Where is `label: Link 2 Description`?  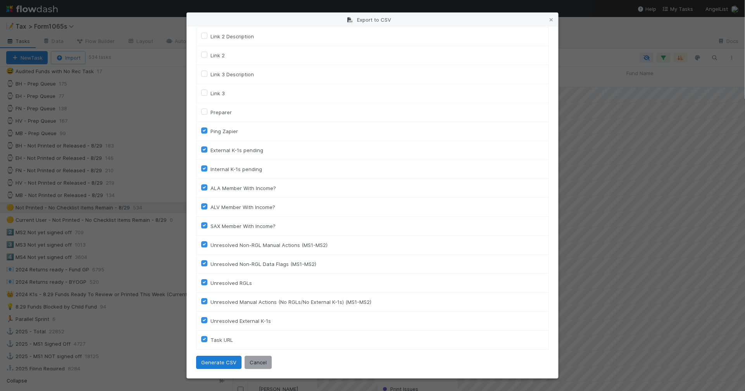 label: Link 2 Description is located at coordinates (232, 36).